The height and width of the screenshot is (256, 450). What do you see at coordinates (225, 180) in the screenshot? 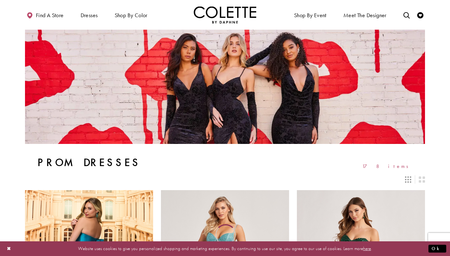
I see `div: Layout Controls` at bounding box center [225, 180].